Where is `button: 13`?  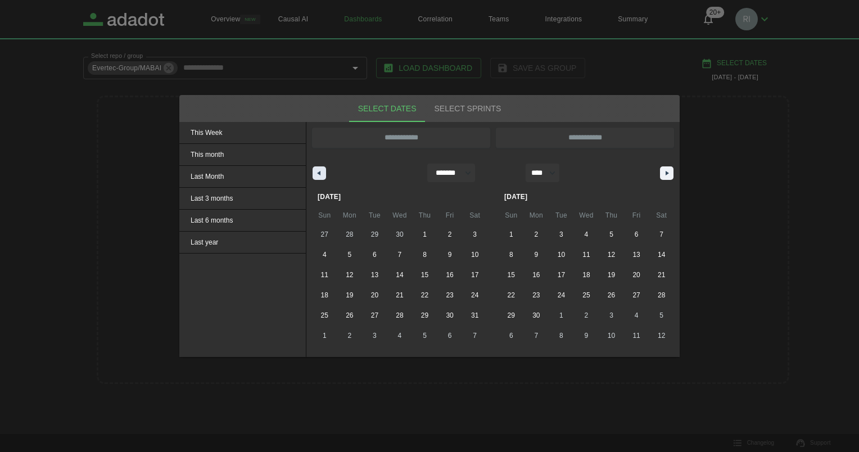 button: 13 is located at coordinates (374, 275).